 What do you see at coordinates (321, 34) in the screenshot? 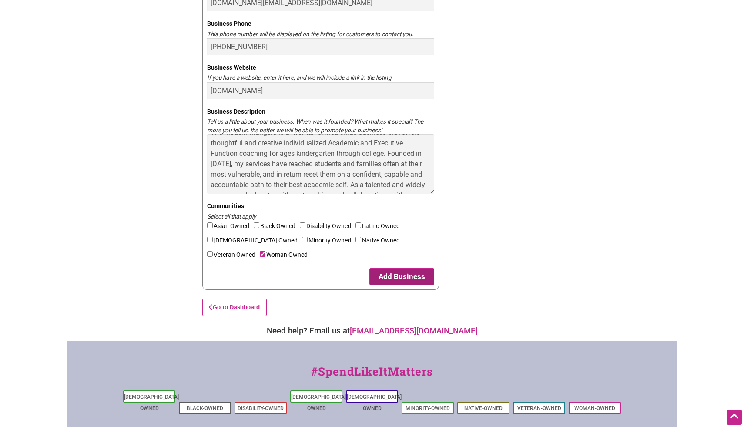
I see `div: This phone number will be displayed on the listing for customers to contact you.` at bounding box center [321, 34].